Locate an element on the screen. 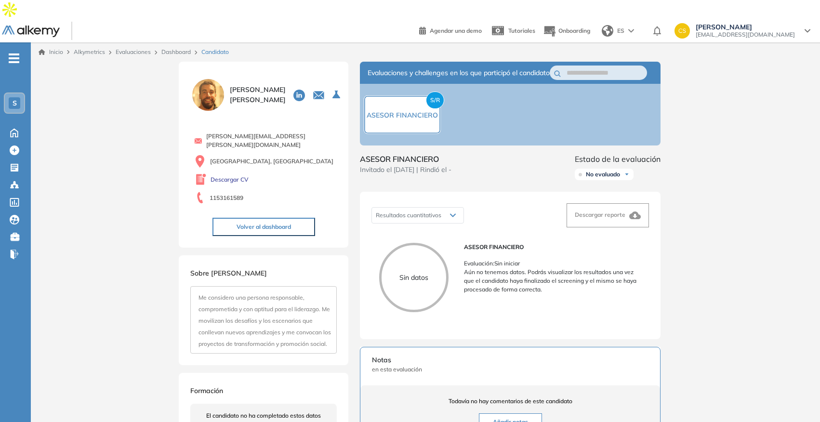 This screenshot has height=422, width=820. button: Onboarding is located at coordinates (567, 31).